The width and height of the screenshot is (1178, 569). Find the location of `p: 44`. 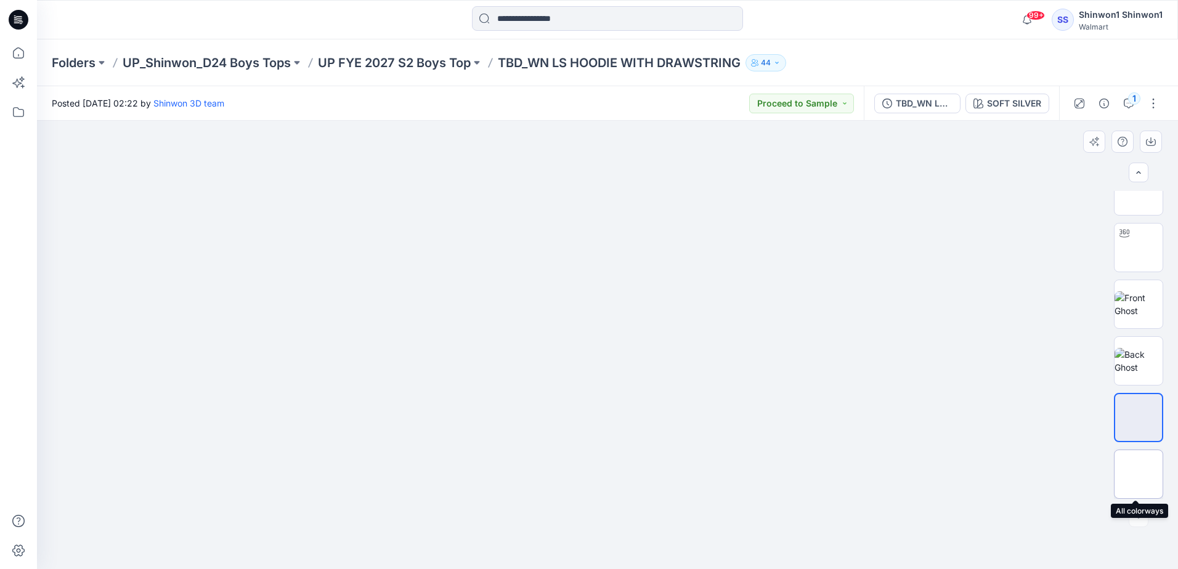

p: 44 is located at coordinates (766, 63).